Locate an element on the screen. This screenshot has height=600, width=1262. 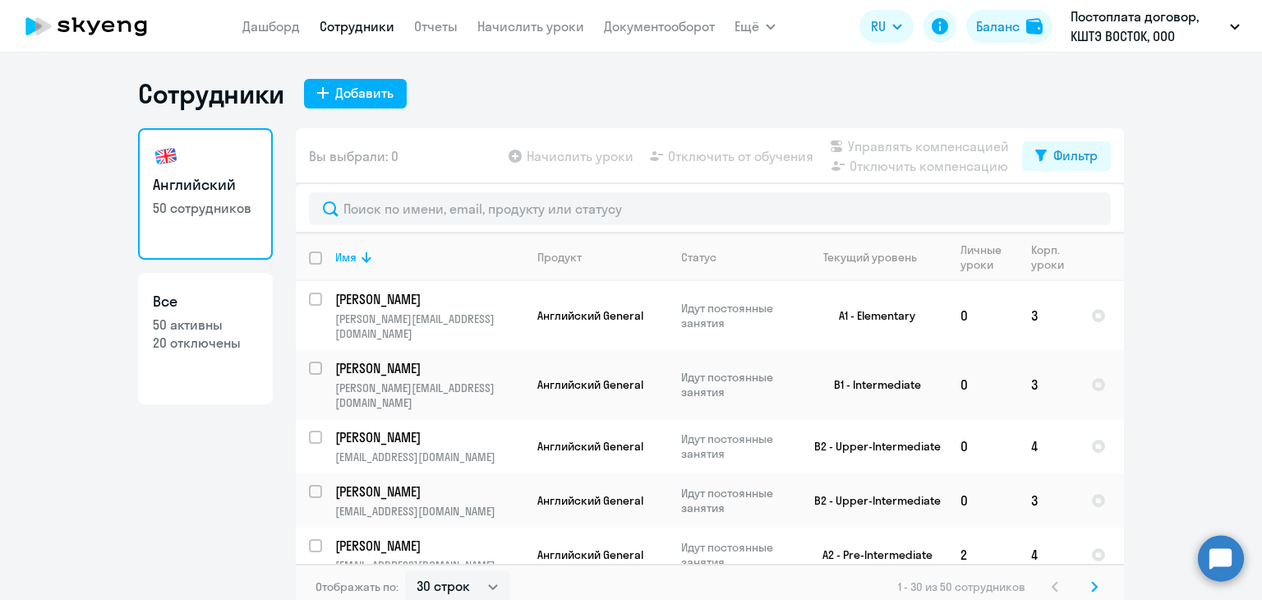
a: Все50 активны20 отключены is located at coordinates (205, 339).